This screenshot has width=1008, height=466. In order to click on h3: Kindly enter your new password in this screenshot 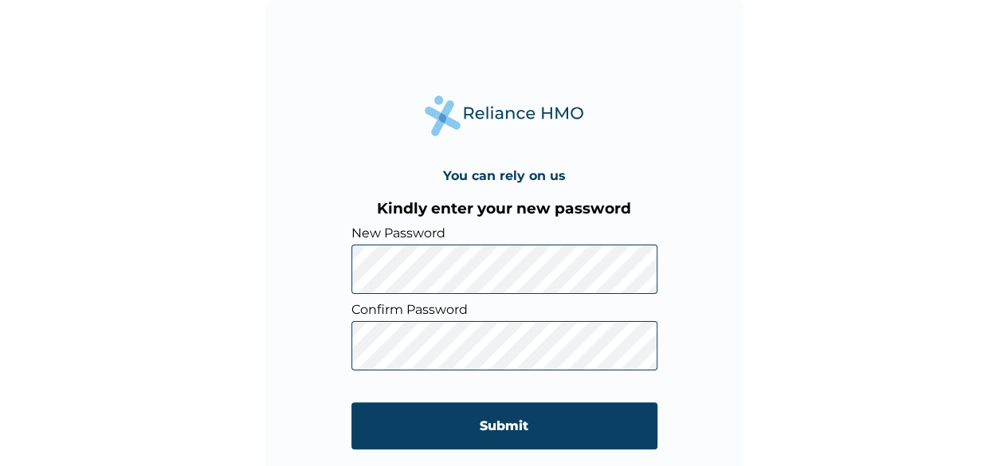, I will do `click(504, 208)`.